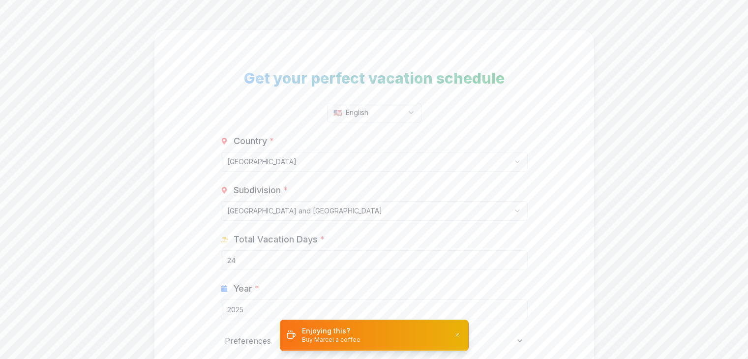 The width and height of the screenshot is (748, 359). Describe the element at coordinates (246, 289) in the screenshot. I see `span: Year` at that location.